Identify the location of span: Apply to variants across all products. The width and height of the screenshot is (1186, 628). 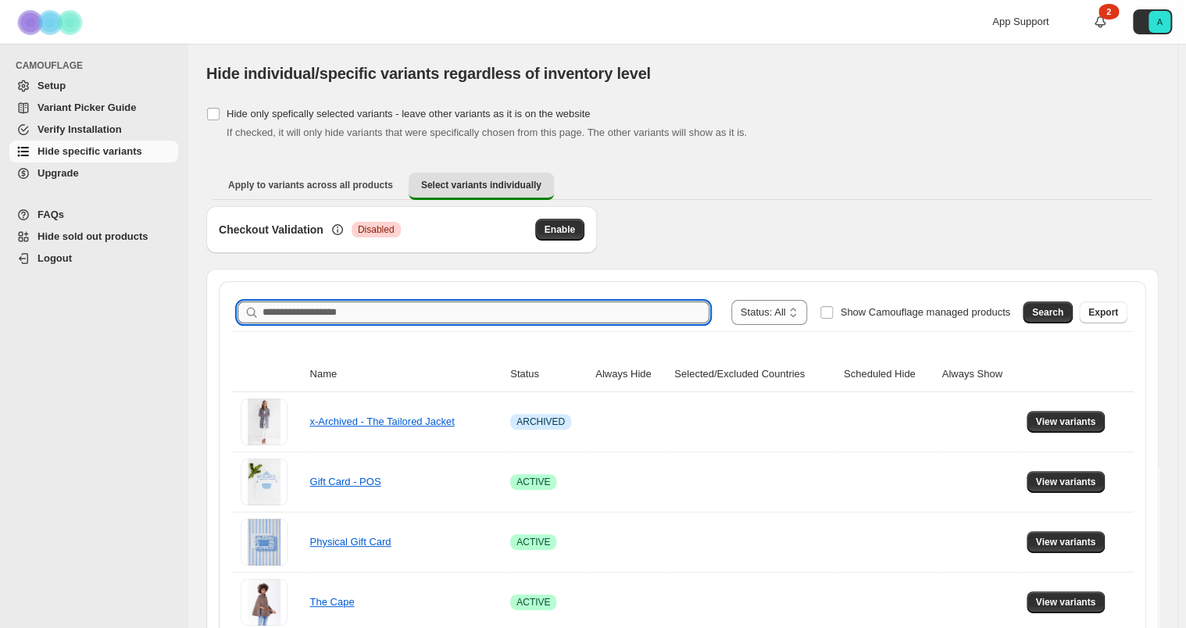
(310, 185).